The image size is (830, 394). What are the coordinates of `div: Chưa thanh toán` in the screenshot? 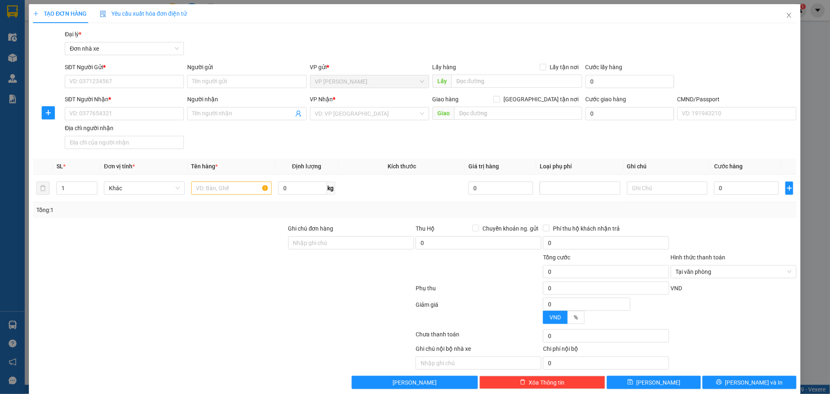 It's located at (478, 337).